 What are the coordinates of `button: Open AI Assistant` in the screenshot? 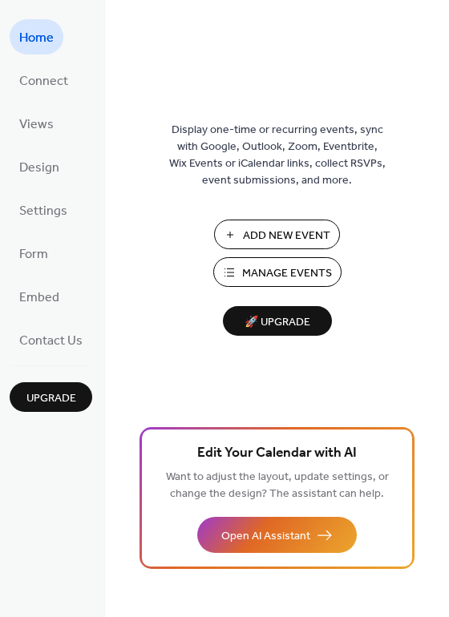 It's located at (277, 535).